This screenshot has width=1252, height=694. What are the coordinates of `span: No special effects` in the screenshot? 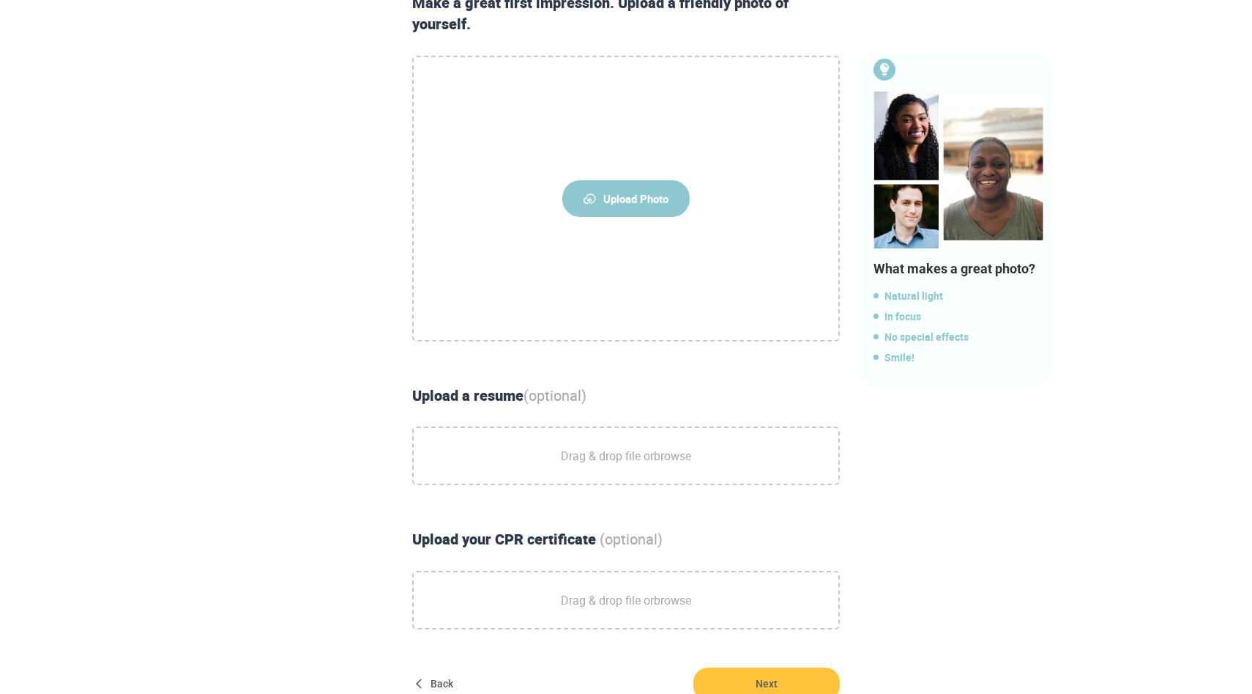 It's located at (959, 337).